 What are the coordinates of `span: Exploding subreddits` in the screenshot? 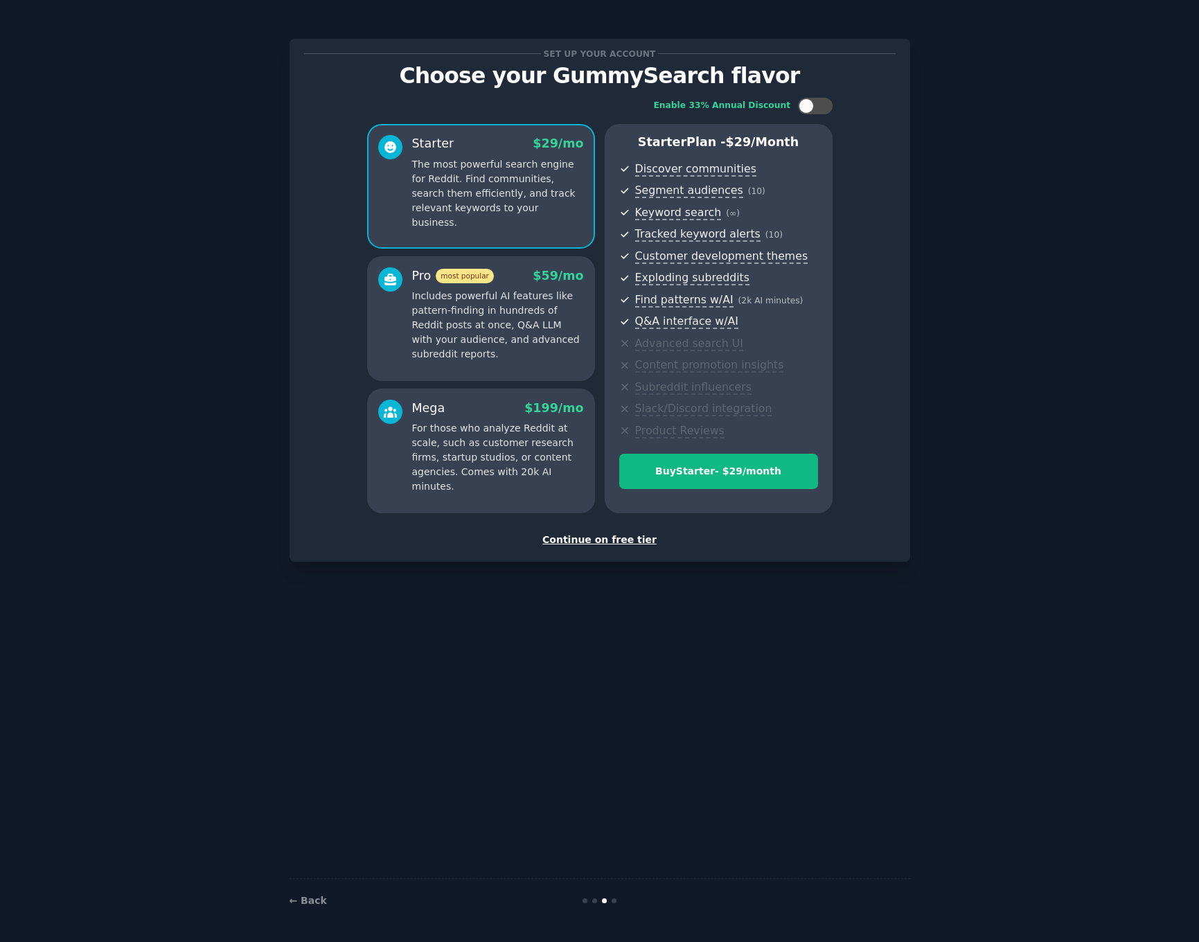 It's located at (692, 278).